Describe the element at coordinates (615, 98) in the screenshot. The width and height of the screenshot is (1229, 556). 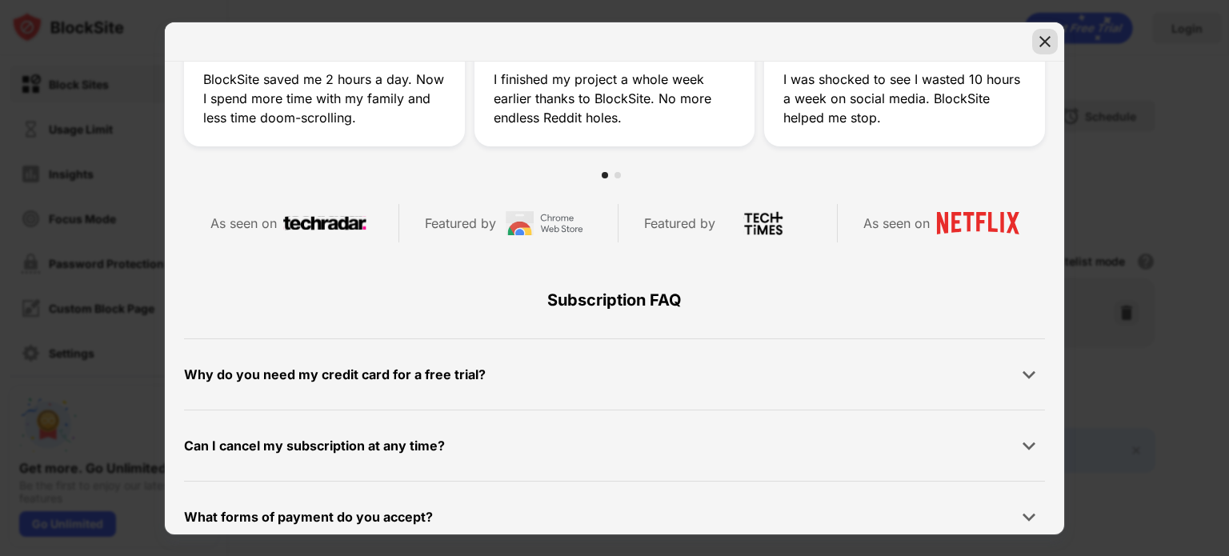
I see `div: I finished my project a whole week earlier thanks to BlockSite. No more endless Reddit holes.` at that location.